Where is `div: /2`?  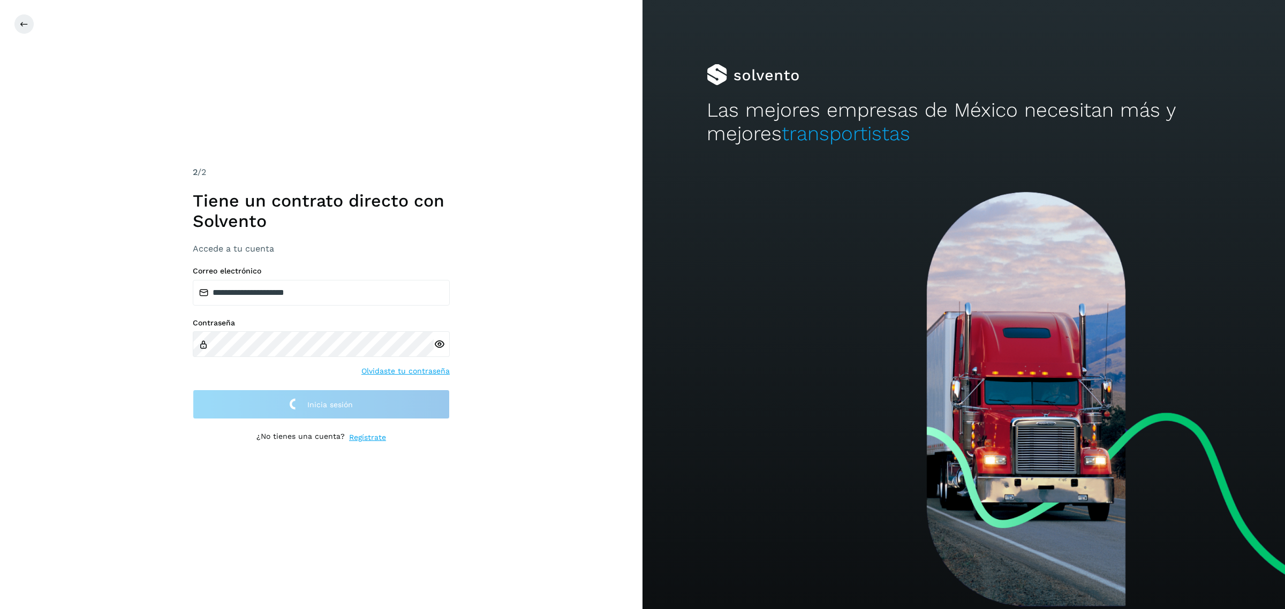
div: /2 is located at coordinates (321, 172).